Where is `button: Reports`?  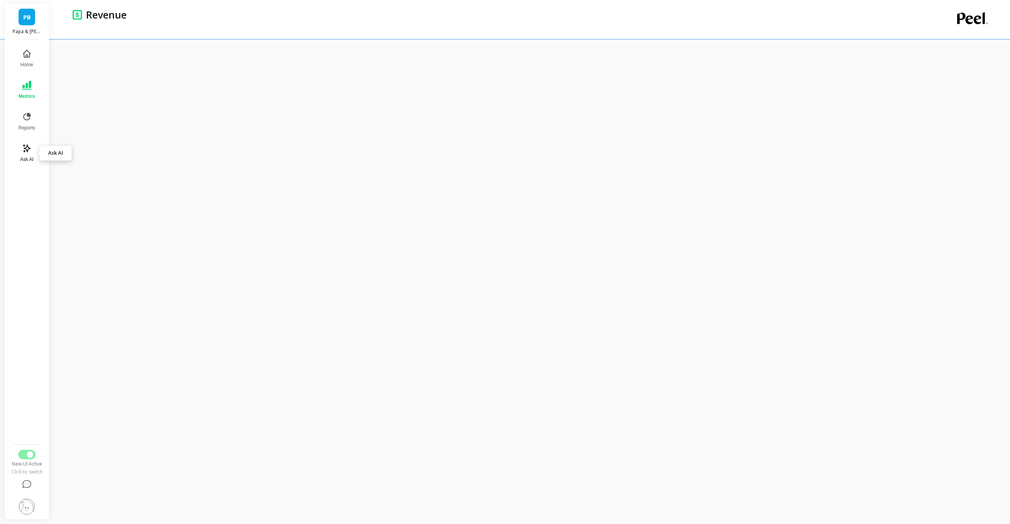 button: Reports is located at coordinates (27, 122).